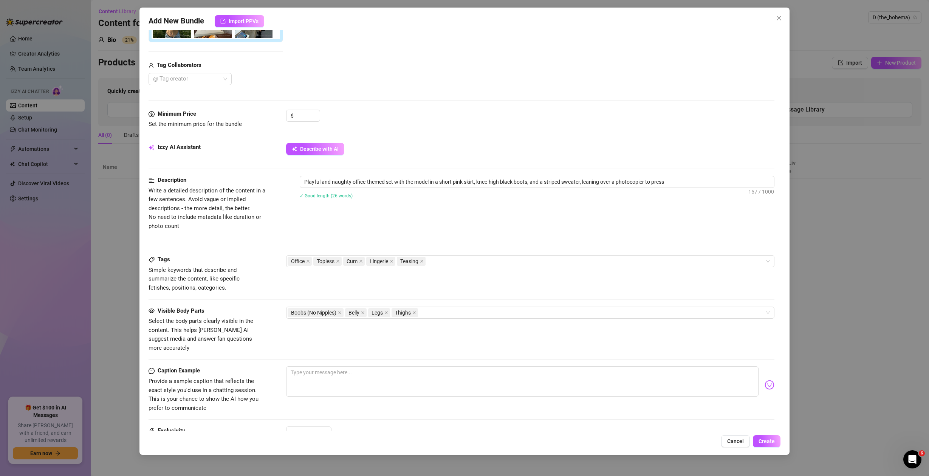 The height and width of the screenshot is (476, 929). Describe the element at coordinates (172, 180) in the screenshot. I see `strong: Description` at that location.